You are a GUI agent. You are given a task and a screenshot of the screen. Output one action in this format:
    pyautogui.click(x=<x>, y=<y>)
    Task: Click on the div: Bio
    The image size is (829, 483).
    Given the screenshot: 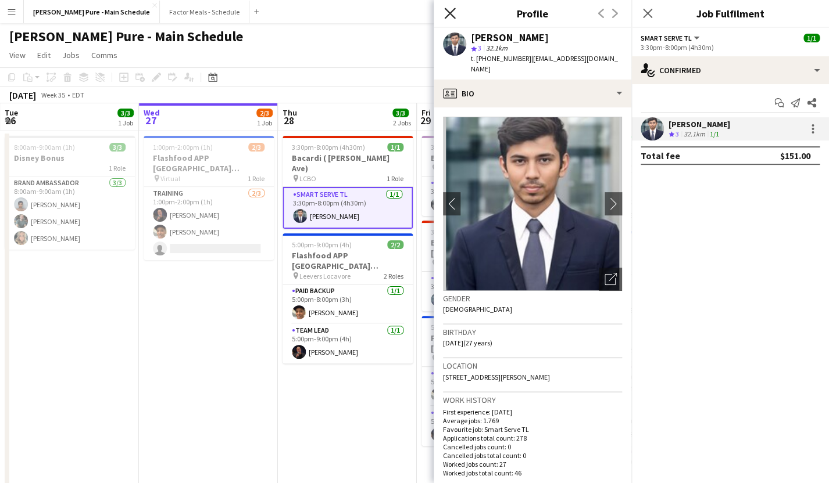 What is the action you would take?
    pyautogui.click(x=532, y=94)
    